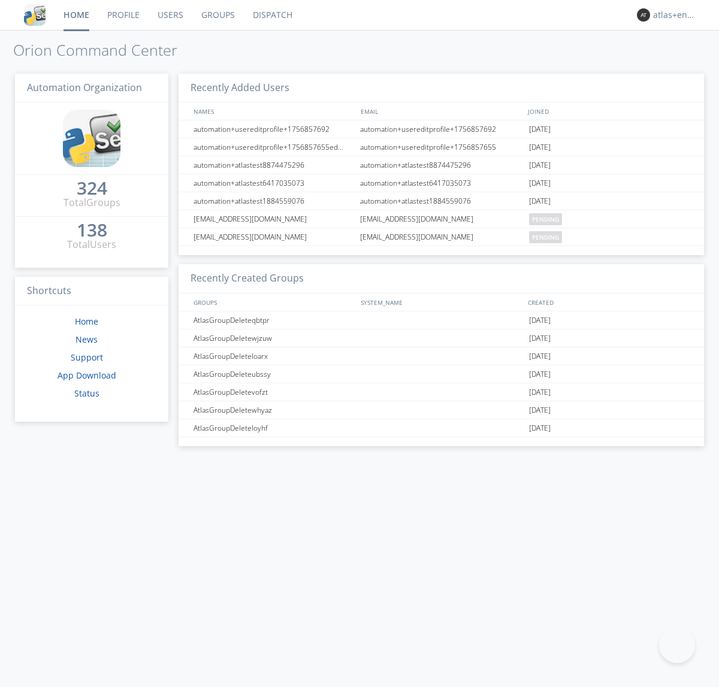 The width and height of the screenshot is (719, 687). I want to click on a: 138, so click(92, 231).